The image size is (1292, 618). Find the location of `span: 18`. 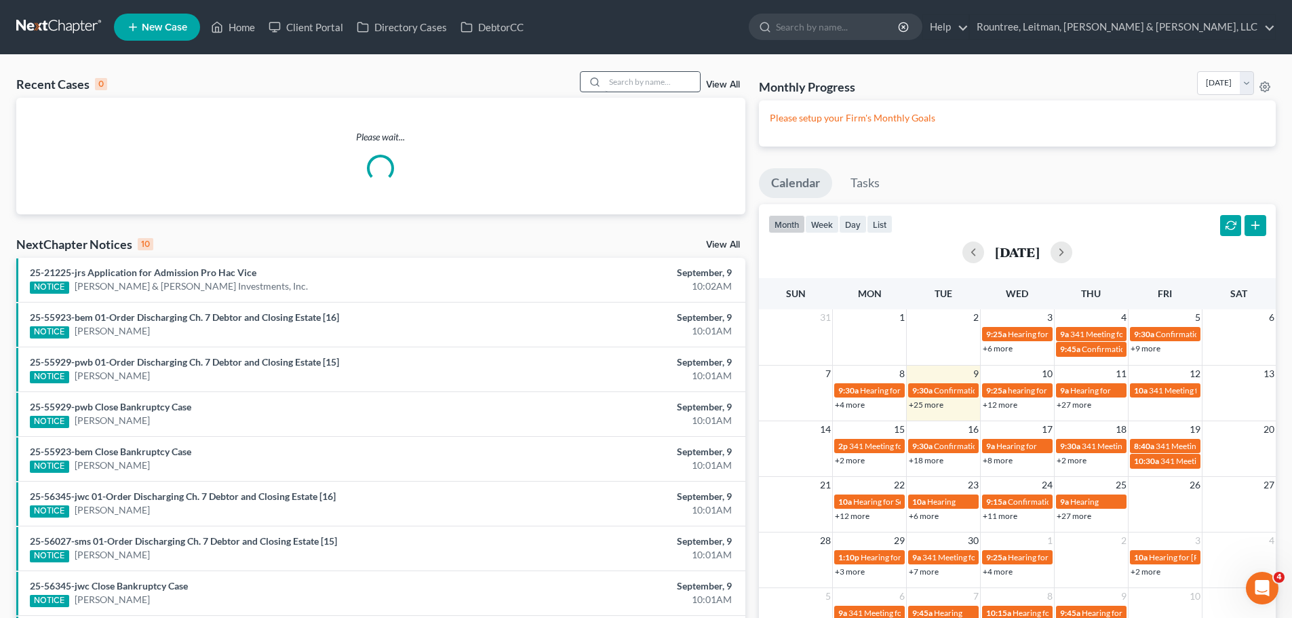

span: 18 is located at coordinates (1121, 429).